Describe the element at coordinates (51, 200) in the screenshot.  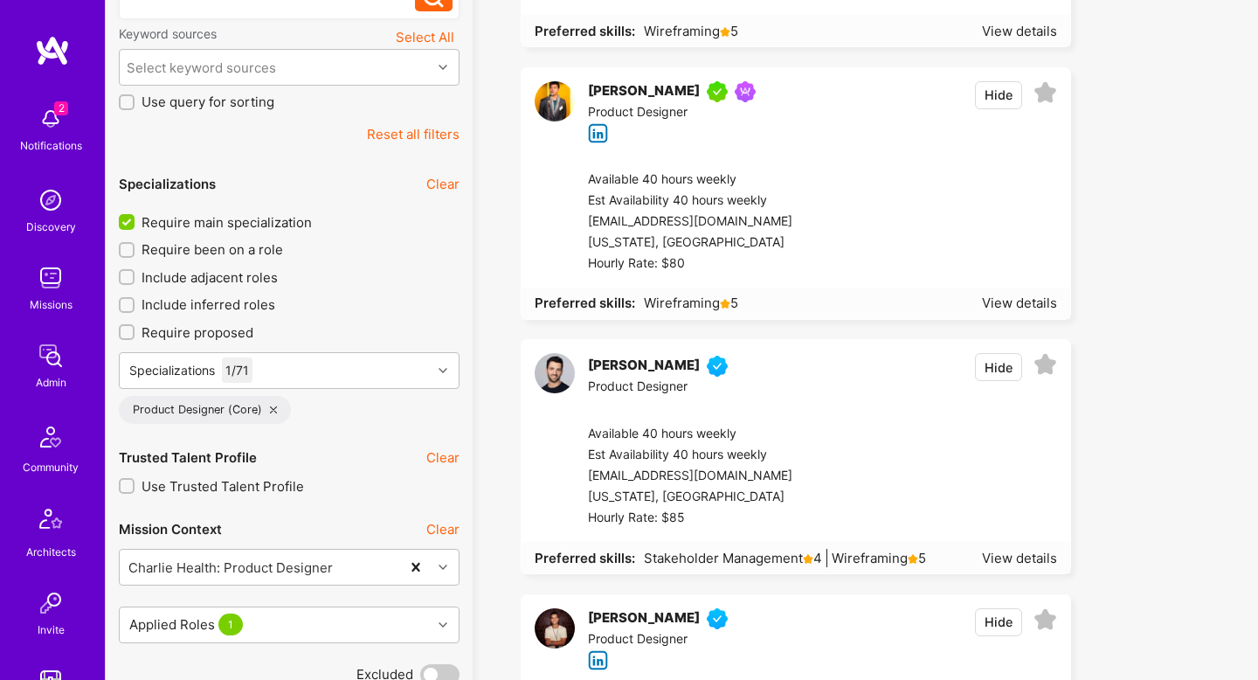
I see `img: discovery` at that location.